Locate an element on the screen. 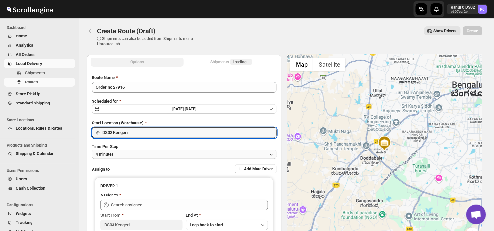 The width and height of the screenshot is (494, 231). button: User menu is located at coordinates (468, 9).